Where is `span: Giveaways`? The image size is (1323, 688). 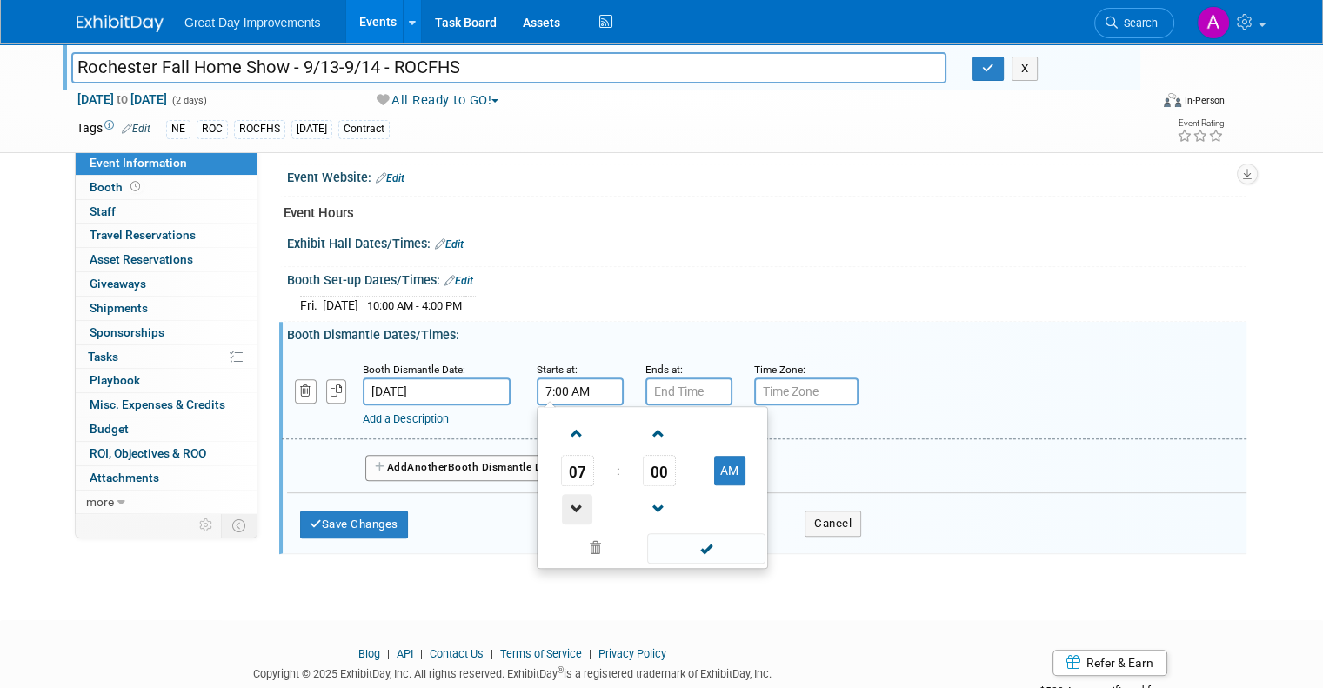 span: Giveaways is located at coordinates (117, 284).